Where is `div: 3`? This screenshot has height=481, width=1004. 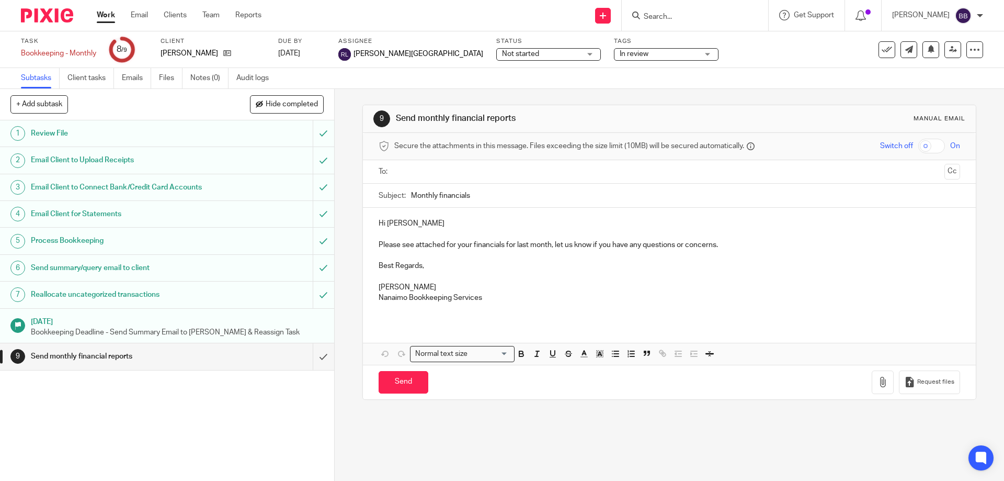
div: 3 is located at coordinates (18, 187).